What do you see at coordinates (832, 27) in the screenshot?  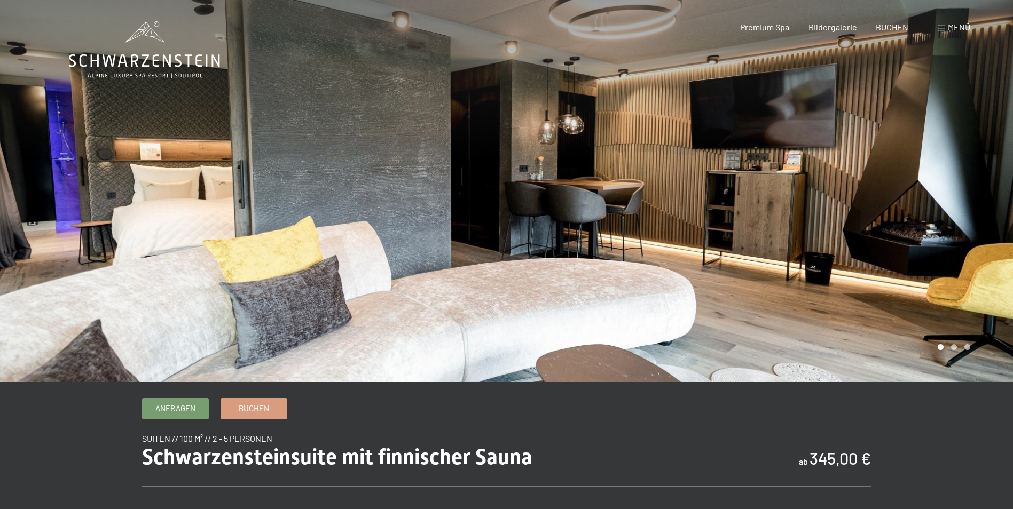 I see `span: Bildergalerie` at bounding box center [832, 27].